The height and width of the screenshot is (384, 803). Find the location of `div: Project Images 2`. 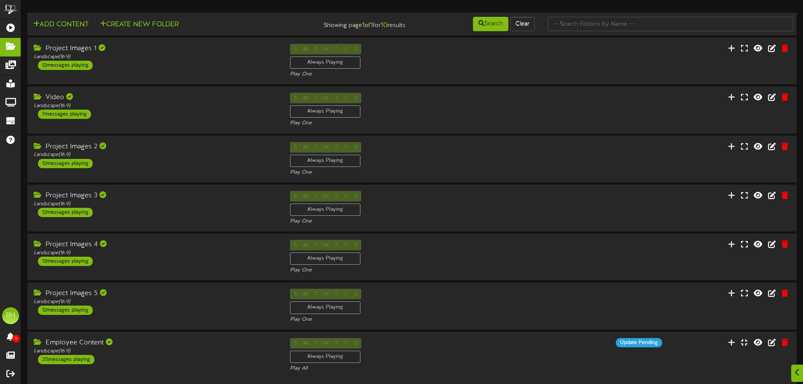

div: Project Images 2 is located at coordinates (156, 147).